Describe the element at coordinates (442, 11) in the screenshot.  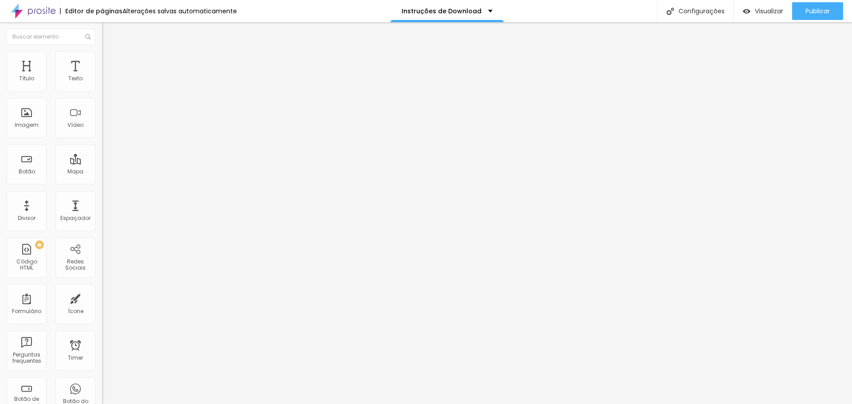
I see `p: Instruções de Download` at that location.